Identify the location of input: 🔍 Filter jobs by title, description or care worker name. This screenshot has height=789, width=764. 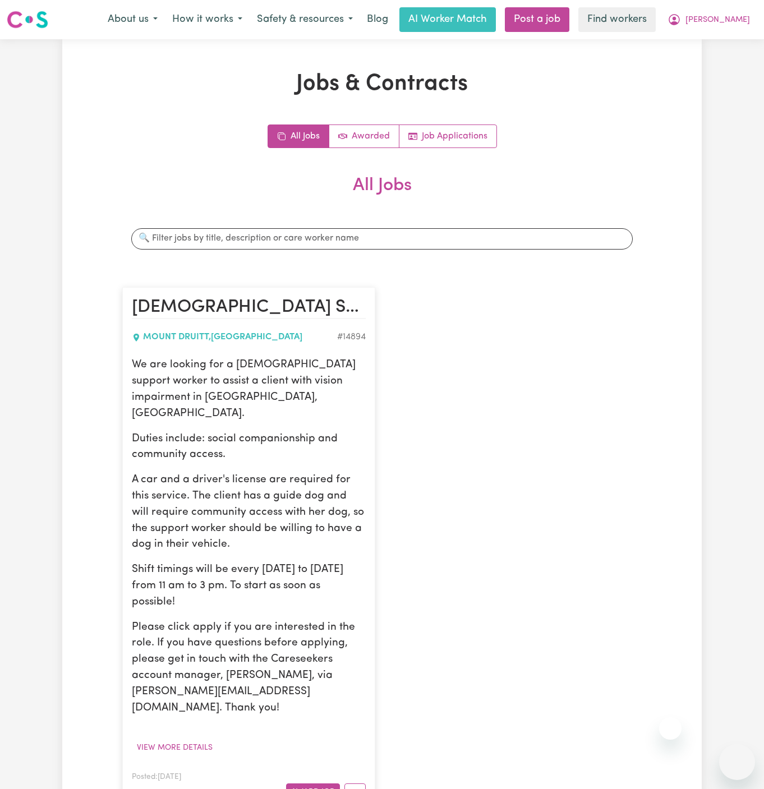
(382, 238).